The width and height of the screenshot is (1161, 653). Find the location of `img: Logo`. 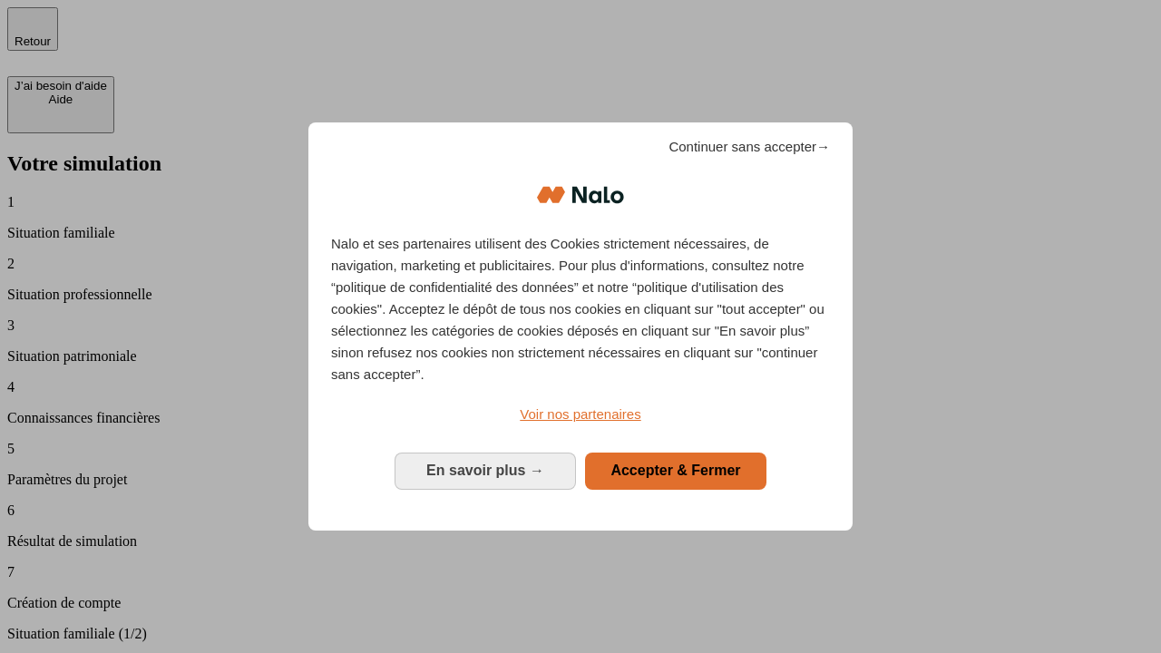

img: Logo is located at coordinates (581, 195).